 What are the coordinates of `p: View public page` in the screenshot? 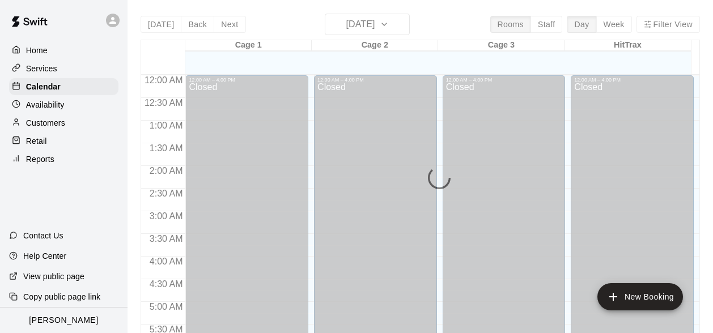 It's located at (54, 277).